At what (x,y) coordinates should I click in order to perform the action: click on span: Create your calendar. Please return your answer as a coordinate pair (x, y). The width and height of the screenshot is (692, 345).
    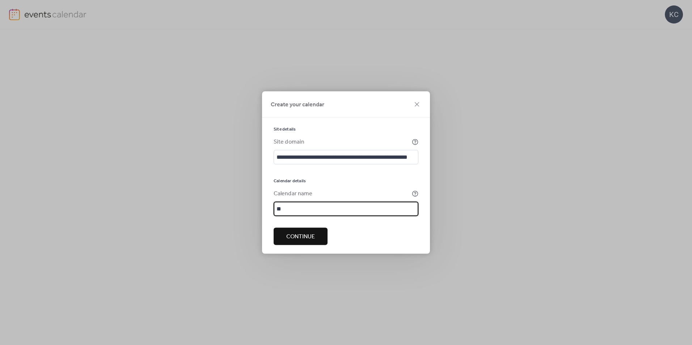
    Looking at the image, I should click on (298, 105).